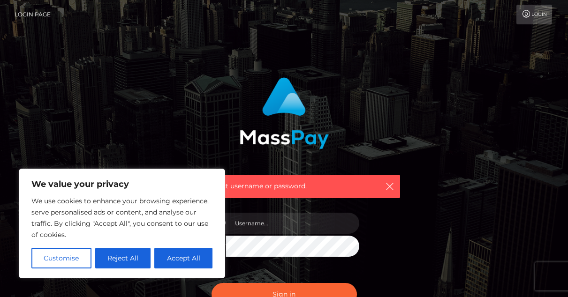  Describe the element at coordinates (32, 15) in the screenshot. I see `a: Login Page` at that location.